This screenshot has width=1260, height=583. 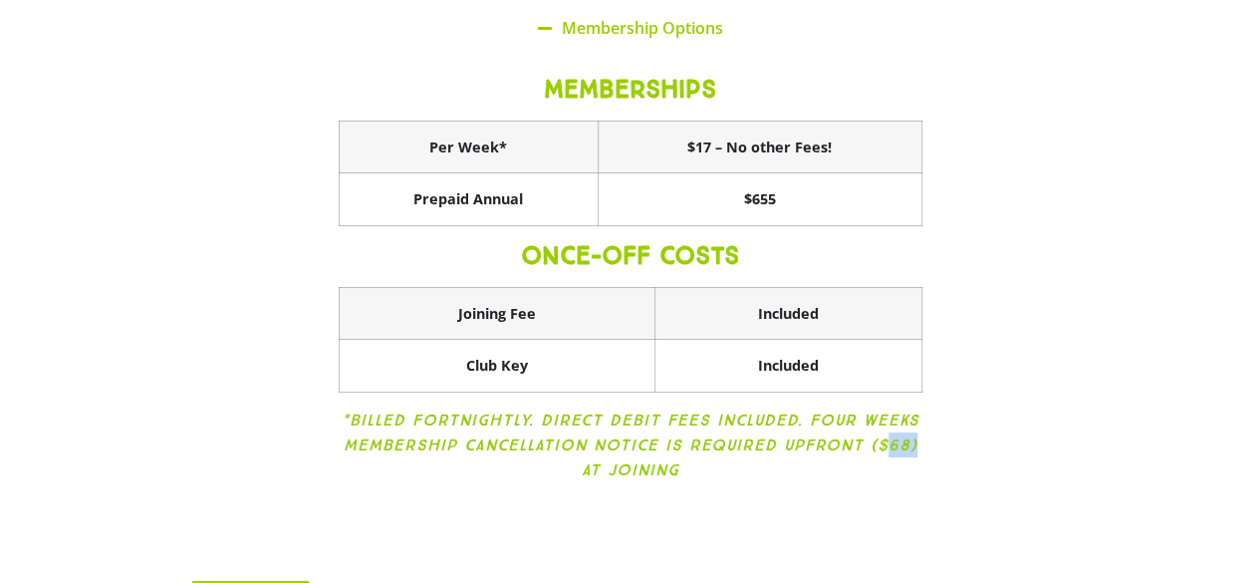 I want to click on th: Per Week*, so click(x=468, y=146).